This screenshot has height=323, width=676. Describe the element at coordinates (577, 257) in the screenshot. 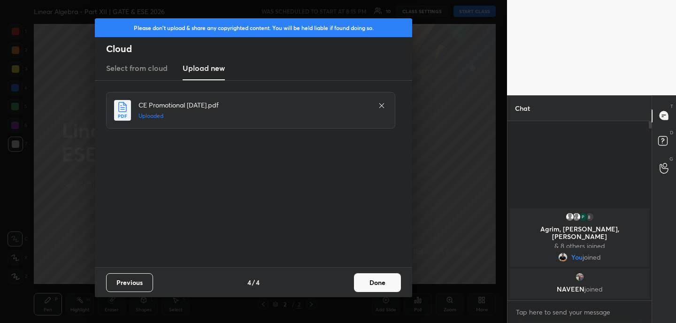

I see `span: You` at that location.